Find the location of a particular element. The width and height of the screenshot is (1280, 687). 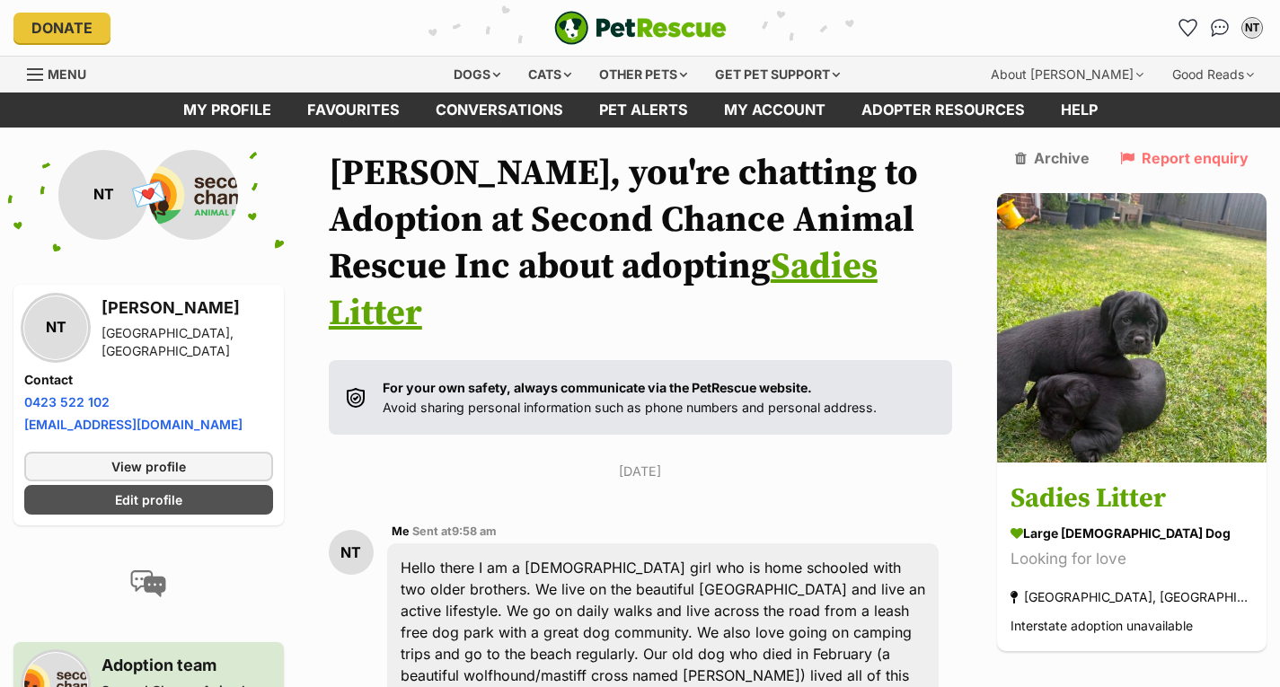

ul: Account quick links is located at coordinates (1219, 28).